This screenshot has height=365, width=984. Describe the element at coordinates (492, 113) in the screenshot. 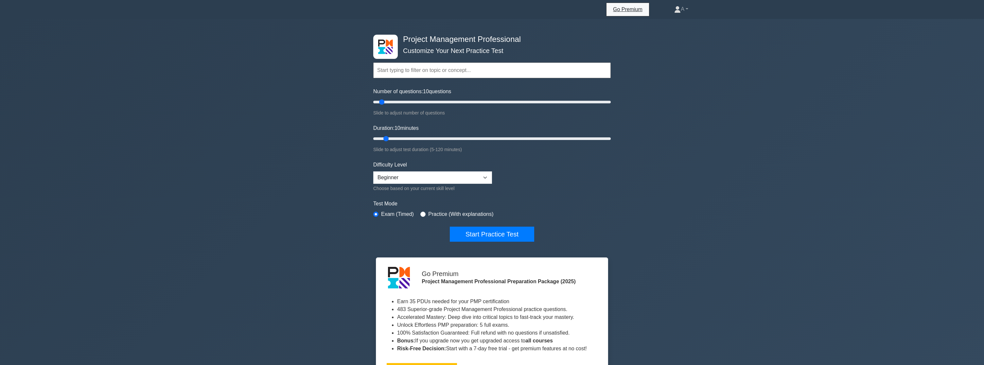

I see `div: Slide to adjust number of questions` at that location.